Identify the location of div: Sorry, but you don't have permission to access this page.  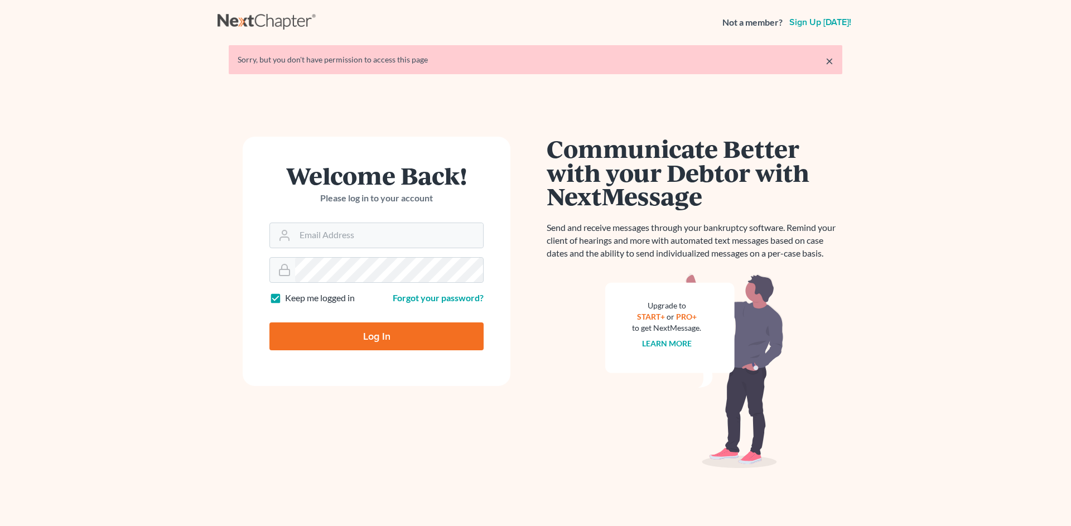
(536, 60).